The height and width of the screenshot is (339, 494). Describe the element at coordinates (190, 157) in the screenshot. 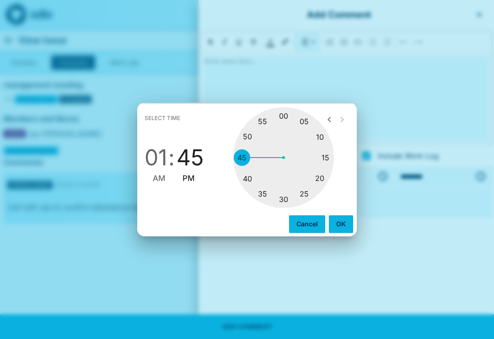

I see `button: 45` at that location.